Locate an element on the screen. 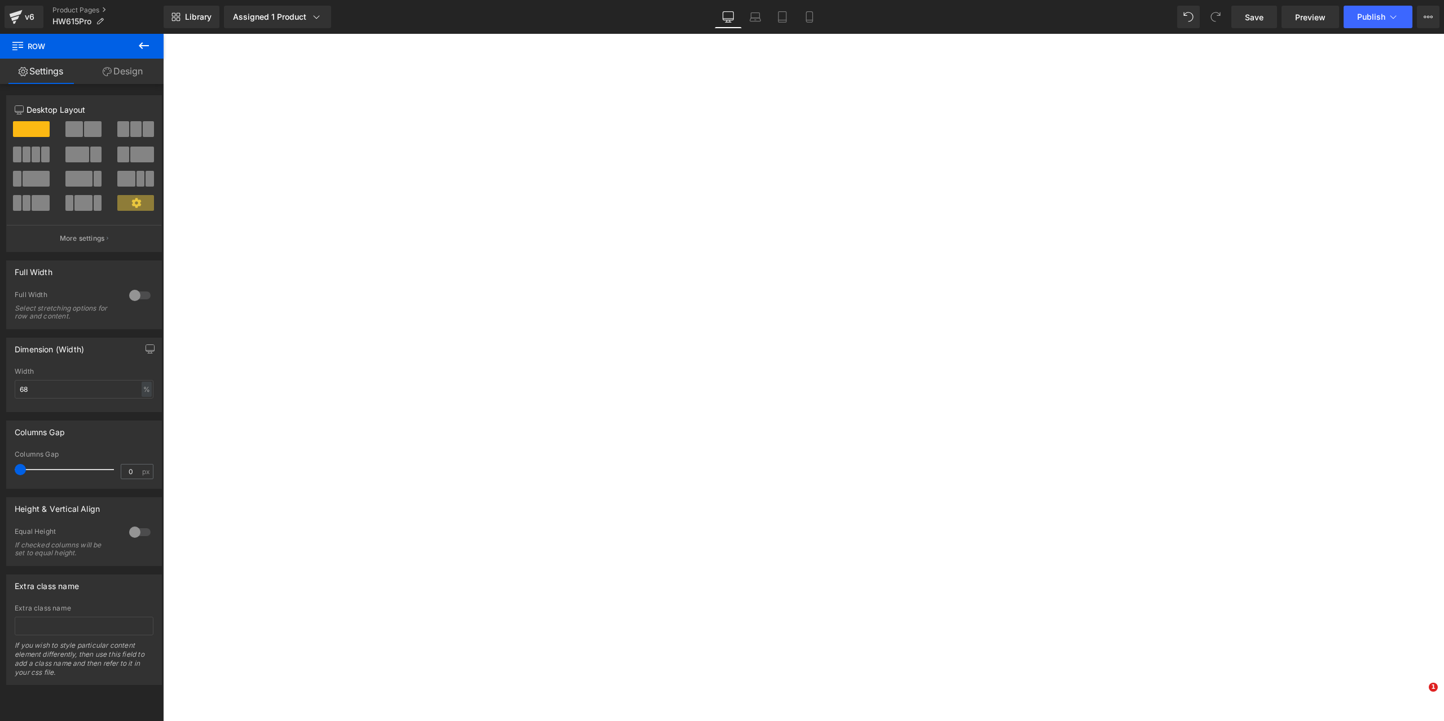 Image resolution: width=1444 pixels, height=721 pixels. a: Laptop is located at coordinates (755, 17).